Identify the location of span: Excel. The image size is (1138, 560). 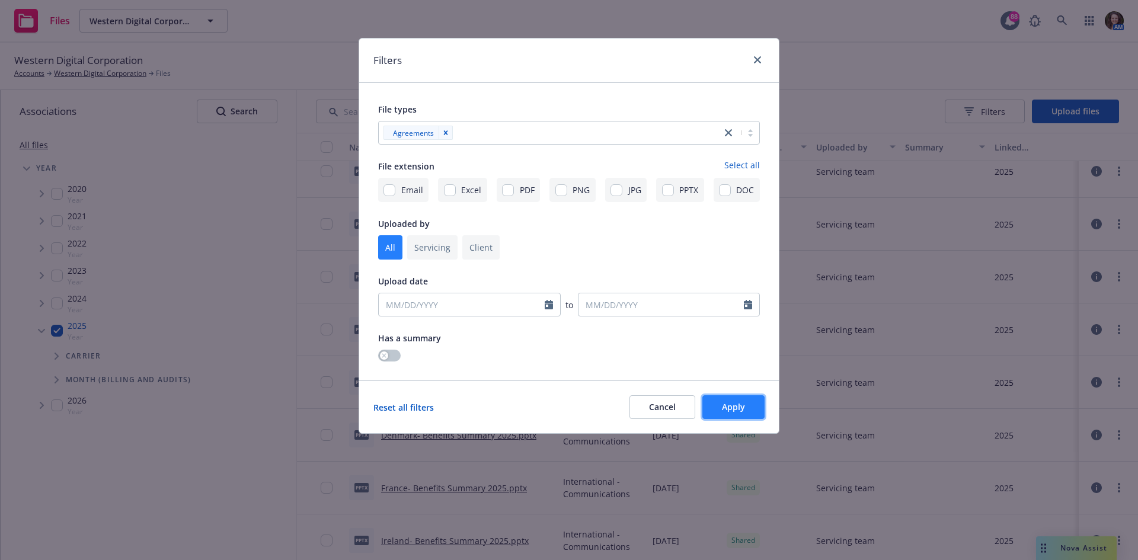
(471, 190).